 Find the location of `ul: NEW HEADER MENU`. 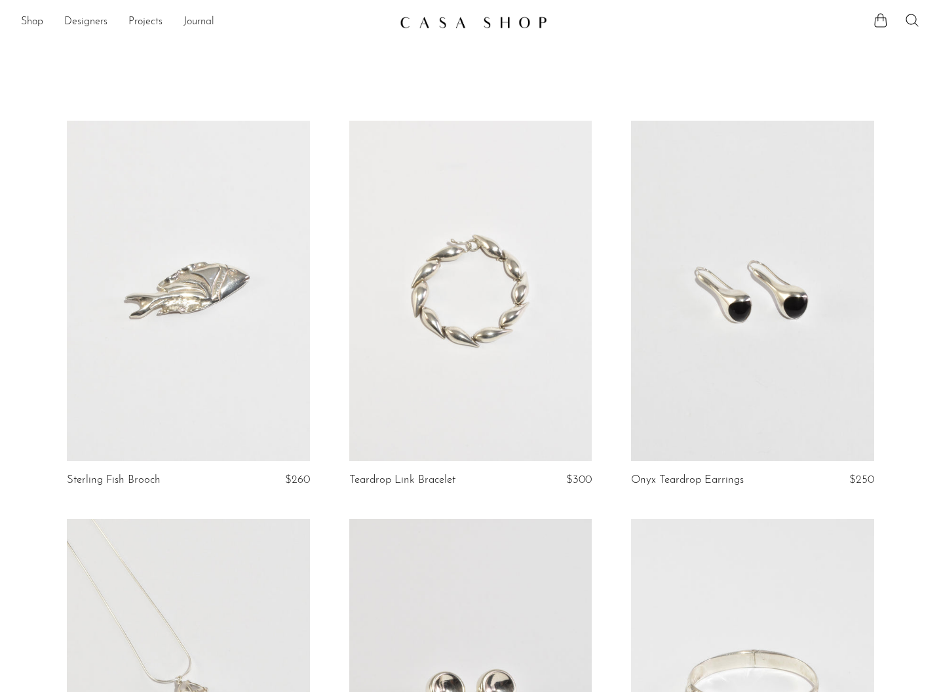

ul: NEW HEADER MENU is located at coordinates (205, 22).